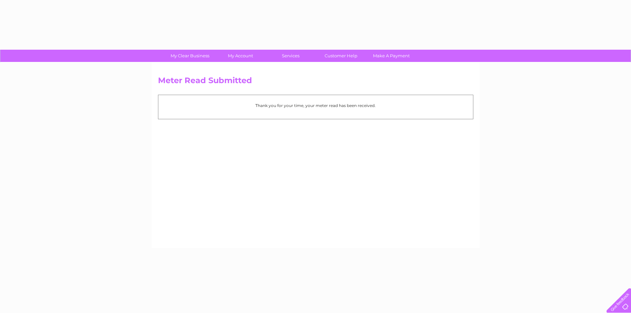 This screenshot has height=313, width=631. What do you see at coordinates (316, 82) in the screenshot?
I see `h2: Meter Read Submitted` at bounding box center [316, 82].